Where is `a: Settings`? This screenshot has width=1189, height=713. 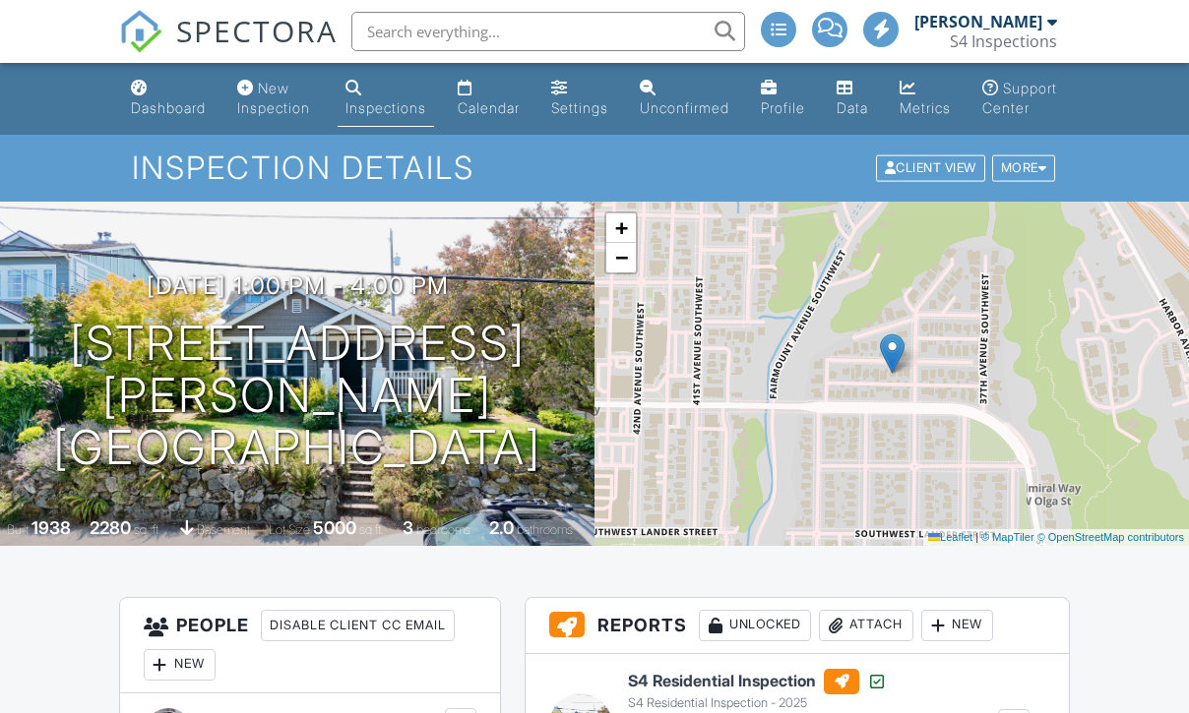 a: Settings is located at coordinates (580, 98).